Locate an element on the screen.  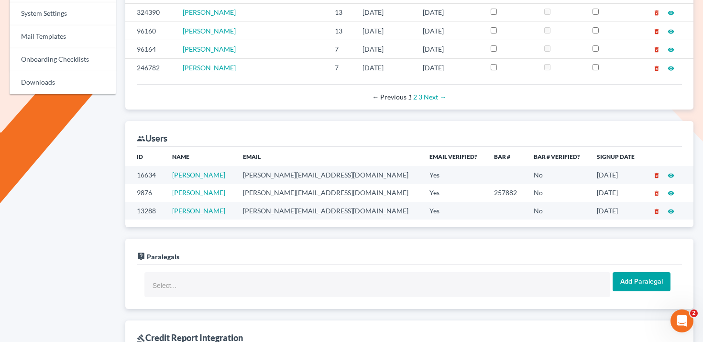
a: Mail Templates is located at coordinates (63, 37).